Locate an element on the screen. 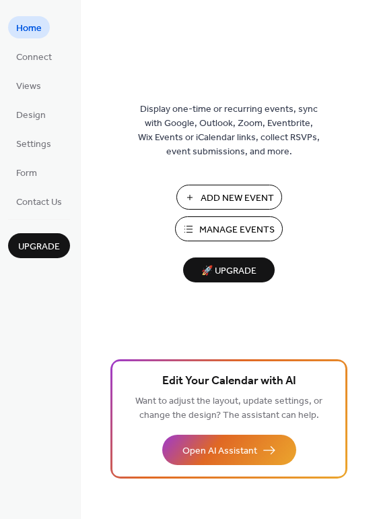 The width and height of the screenshot is (377, 519). span: Design is located at coordinates (31, 115).